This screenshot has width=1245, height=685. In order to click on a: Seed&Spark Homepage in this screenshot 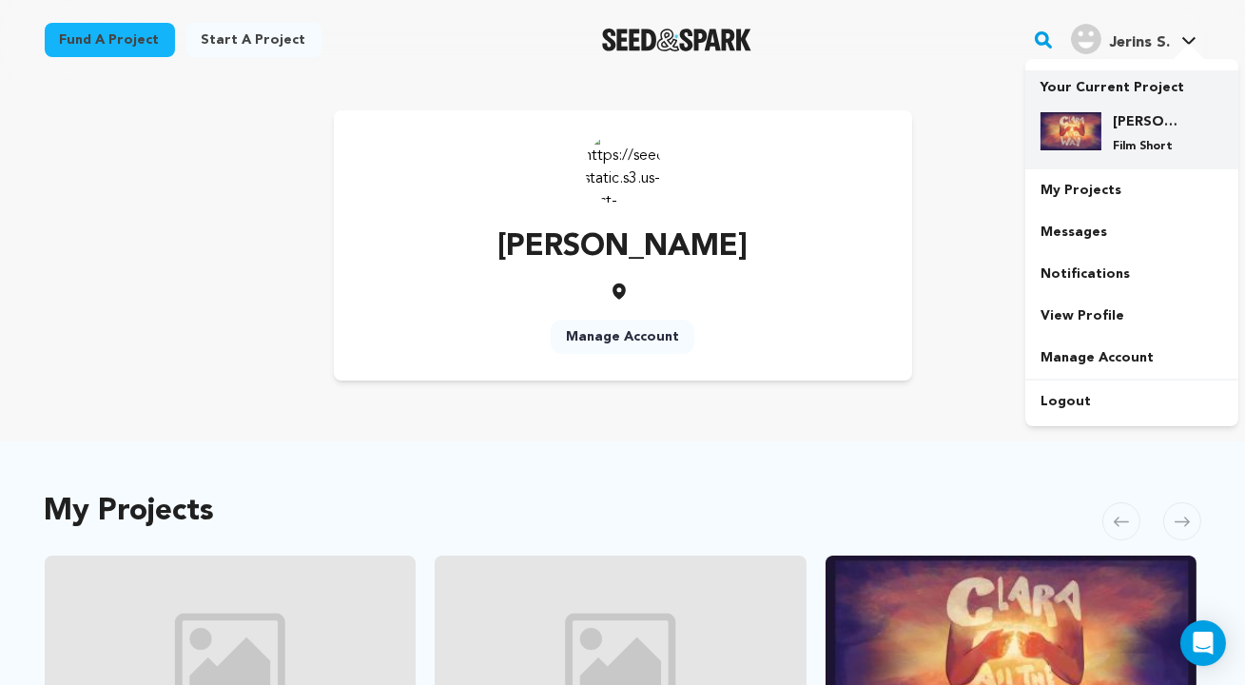, I will do `click(676, 40)`.